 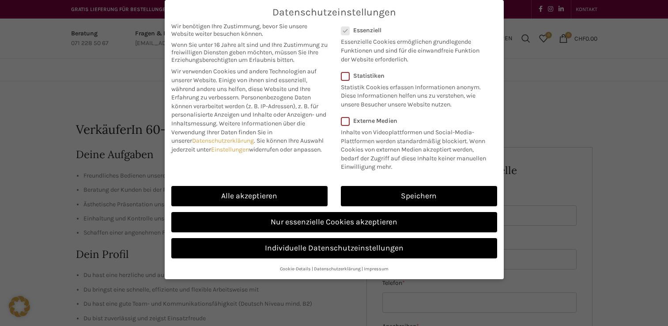 I want to click on a: Einstellungen, so click(x=230, y=149).